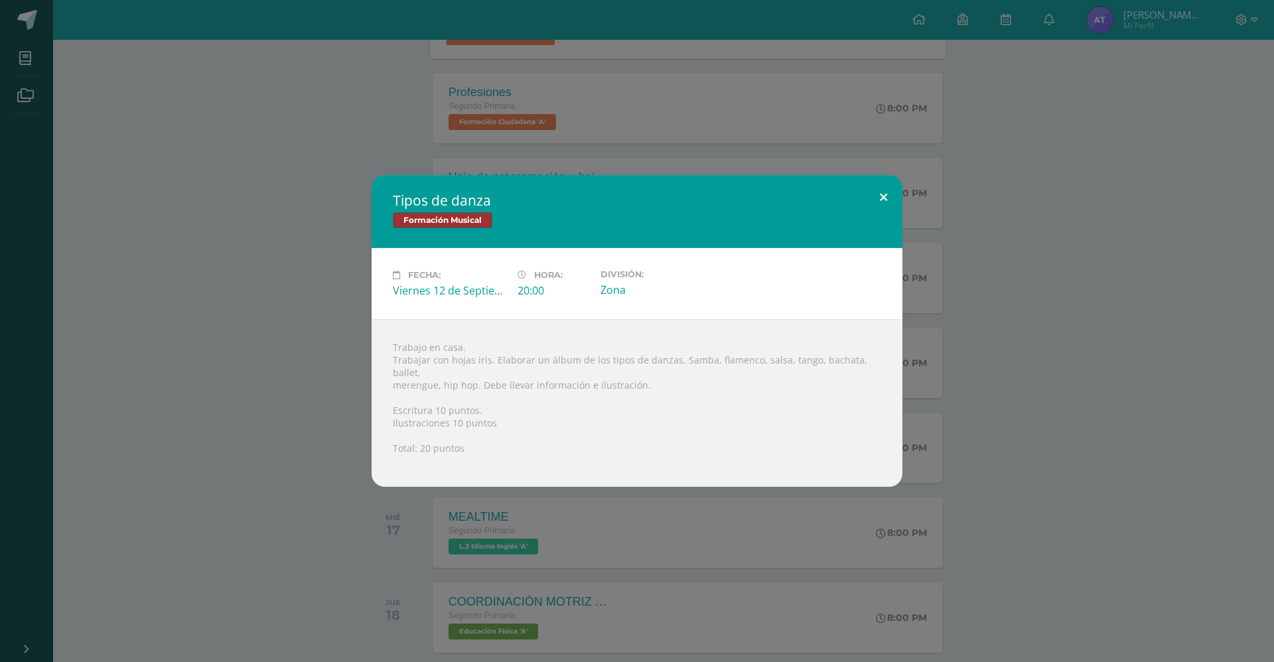  I want to click on div: Trabajo en casa. Trabajar con hojas iris. Elaborar un álbum de los tipos de danzas. Samba, flamen..., so click(637, 403).